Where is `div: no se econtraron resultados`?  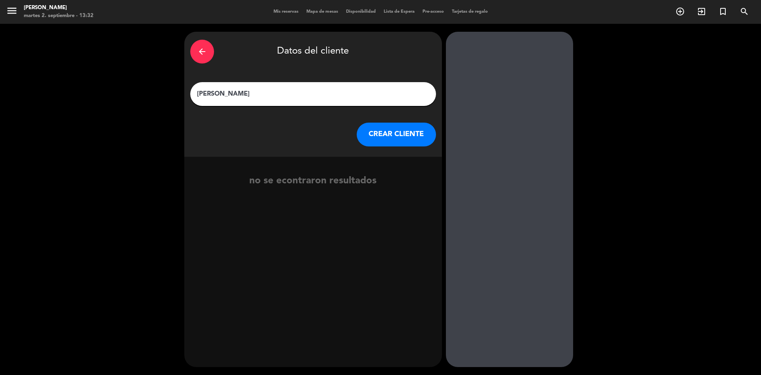 div: no se econtraron resultados is located at coordinates (313, 181).